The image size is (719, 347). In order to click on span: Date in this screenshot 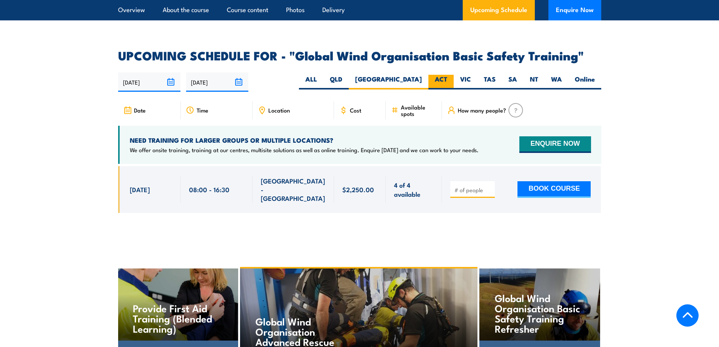, I will do `click(140, 110)`.